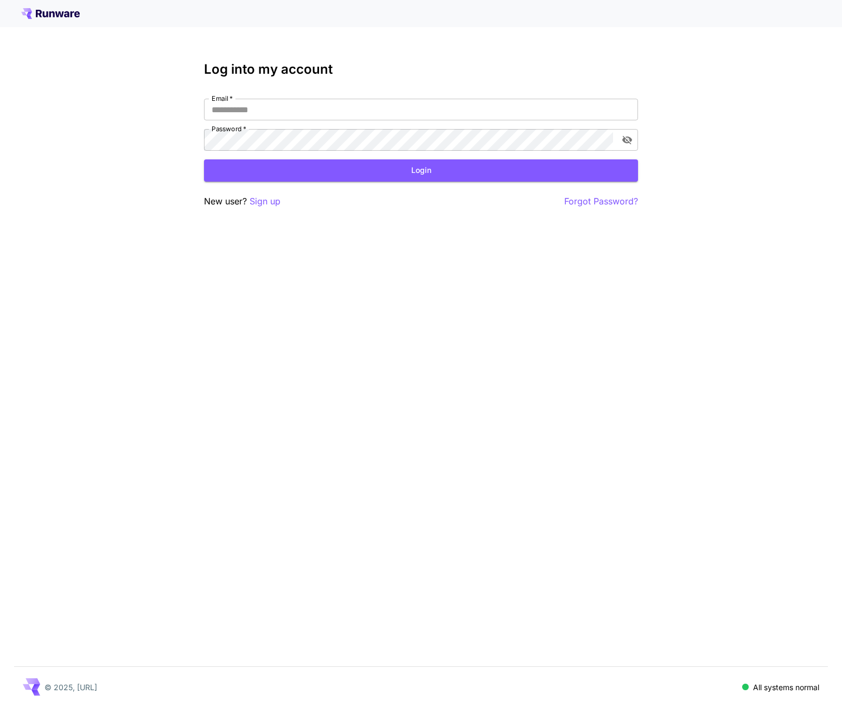 The height and width of the screenshot is (707, 842). Describe the element at coordinates (242, 201) in the screenshot. I see `p: New user?` at that location.